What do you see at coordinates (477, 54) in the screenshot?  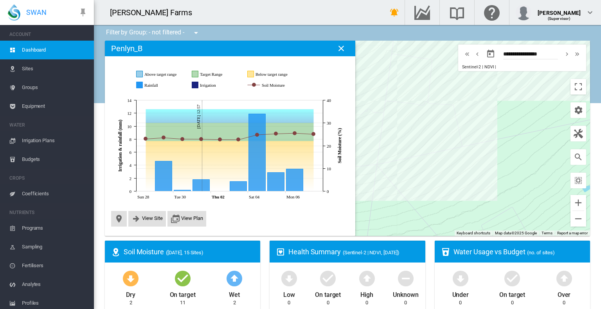 I see `button: icon-chevron-left` at bounding box center [477, 54].